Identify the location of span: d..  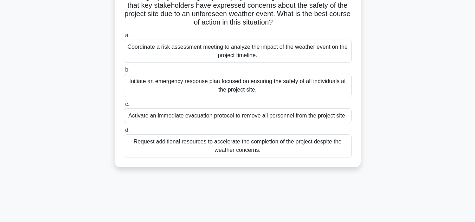
(127, 130).